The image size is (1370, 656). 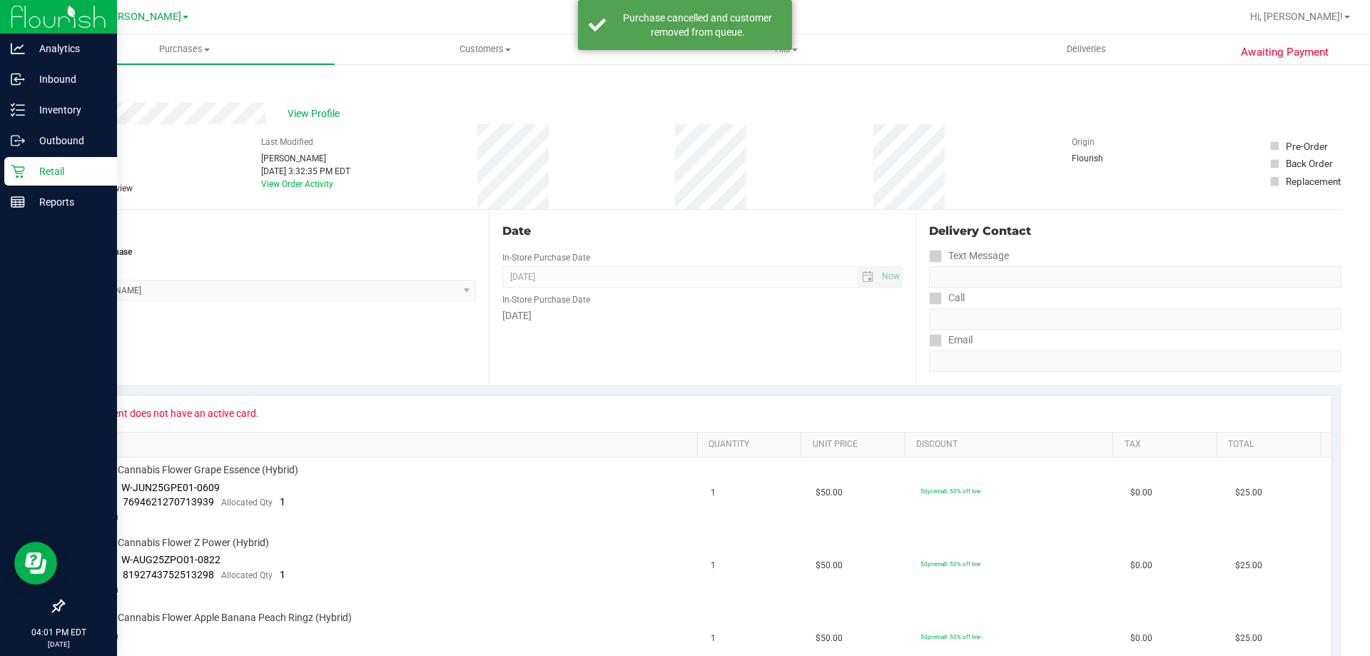 What do you see at coordinates (947, 298) in the screenshot?
I see `label: Call` at bounding box center [947, 298].